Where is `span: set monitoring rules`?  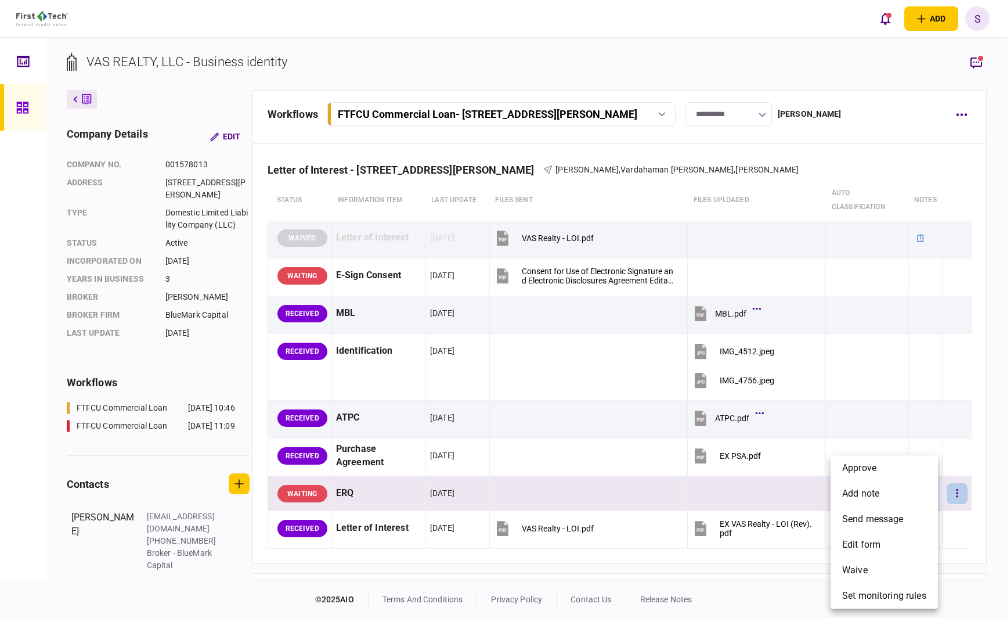
span: set monitoring rules is located at coordinates (884, 596).